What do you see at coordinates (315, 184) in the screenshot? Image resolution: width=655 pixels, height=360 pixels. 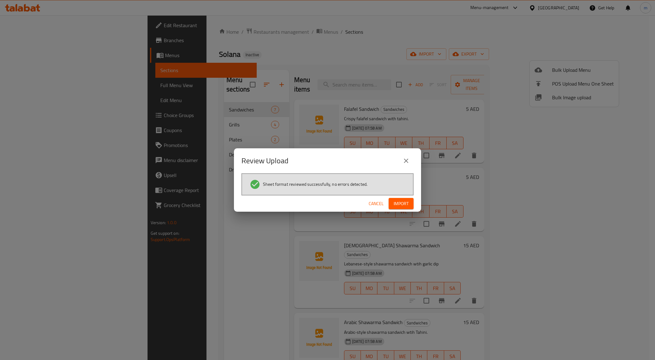 I see `span: Sheet format reviewed successfully, no errors detected.` at bounding box center [315, 184].